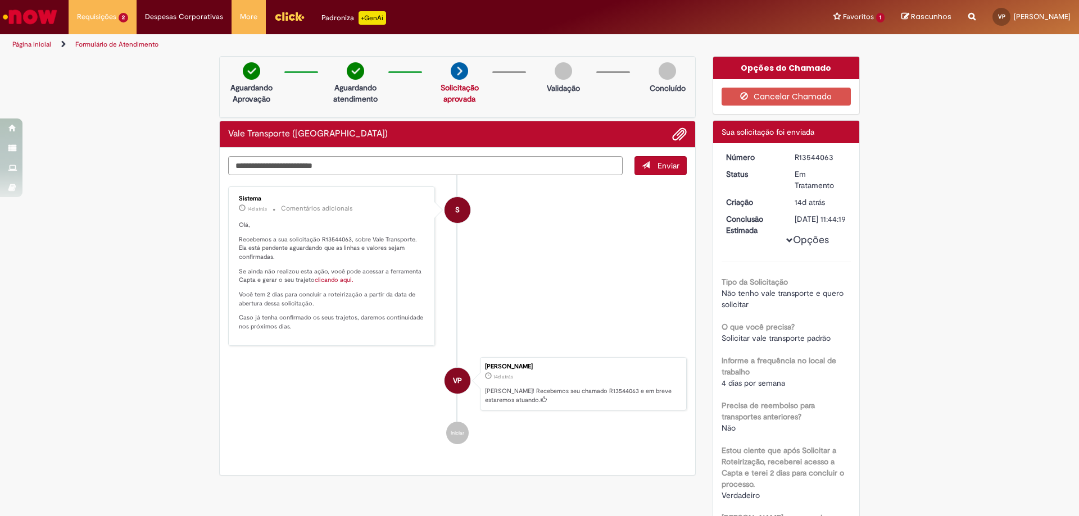  What do you see at coordinates (563, 88) in the screenshot?
I see `p: Validação` at bounding box center [563, 88].